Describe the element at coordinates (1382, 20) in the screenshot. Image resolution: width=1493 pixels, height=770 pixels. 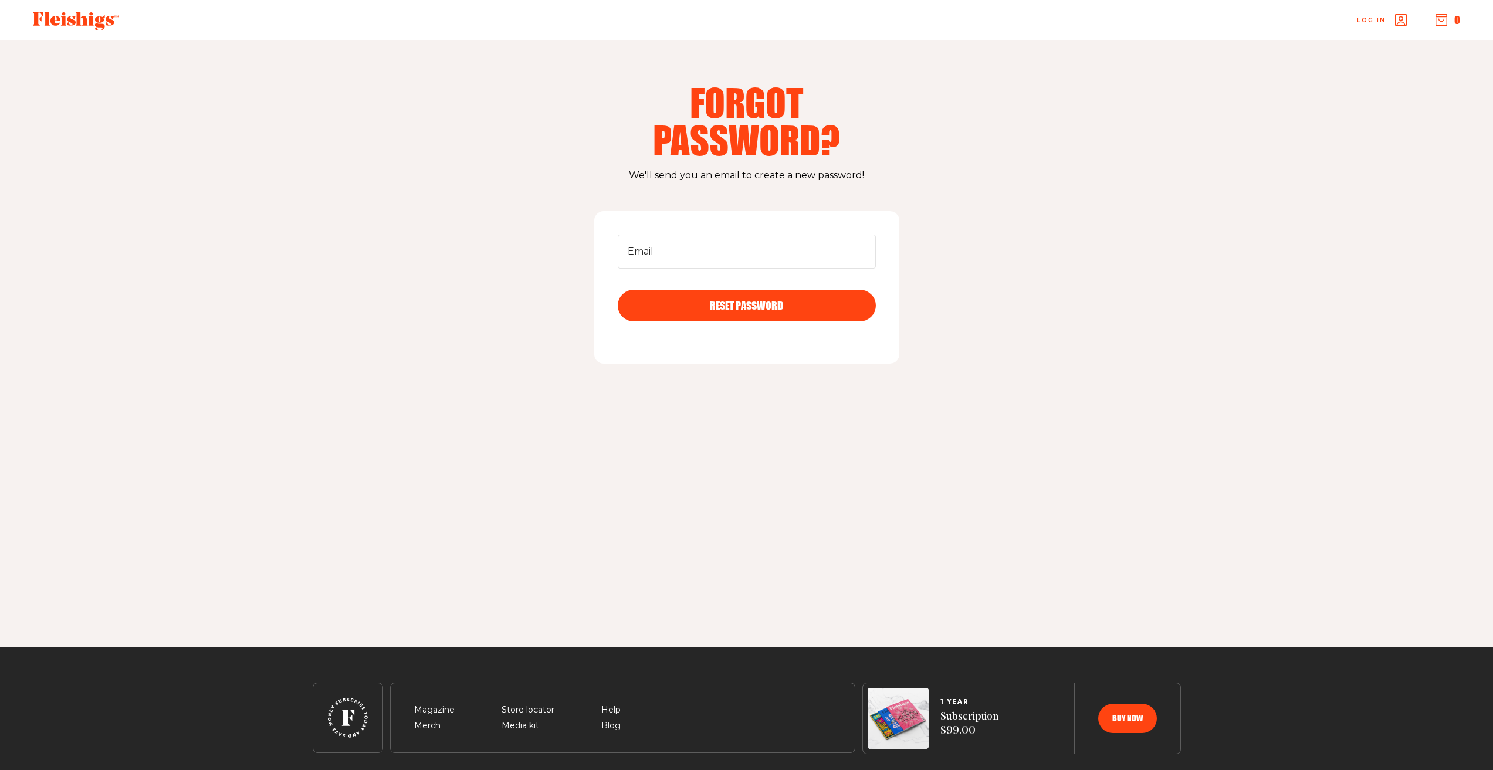
I see `a: Log in` at that location.